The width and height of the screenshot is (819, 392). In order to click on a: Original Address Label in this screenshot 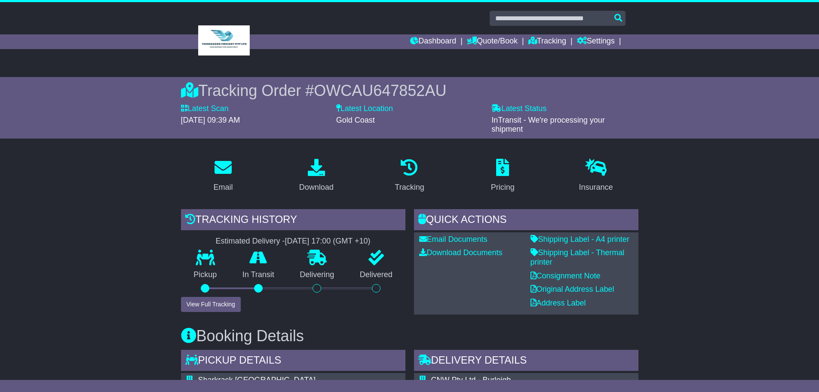, I will do `click(573, 289)`.